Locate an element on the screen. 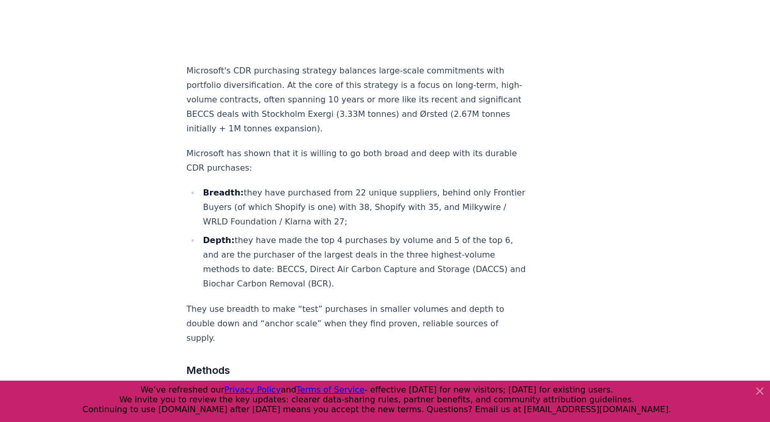 This screenshot has width=770, height=422. li: they have made the top 4 purchases by volume and 5 of the top 6, and are the purchaser of the lar... is located at coordinates (364, 262).